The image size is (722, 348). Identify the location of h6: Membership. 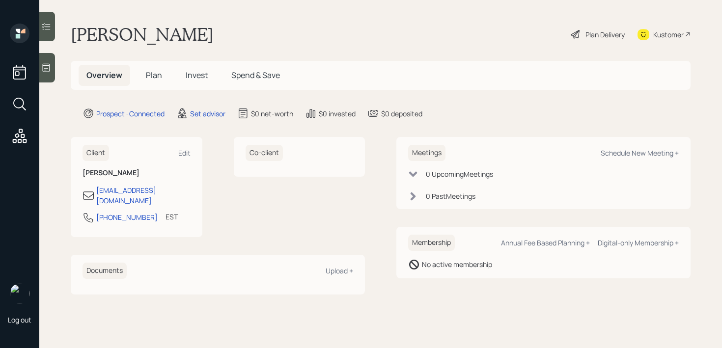
(431, 242).